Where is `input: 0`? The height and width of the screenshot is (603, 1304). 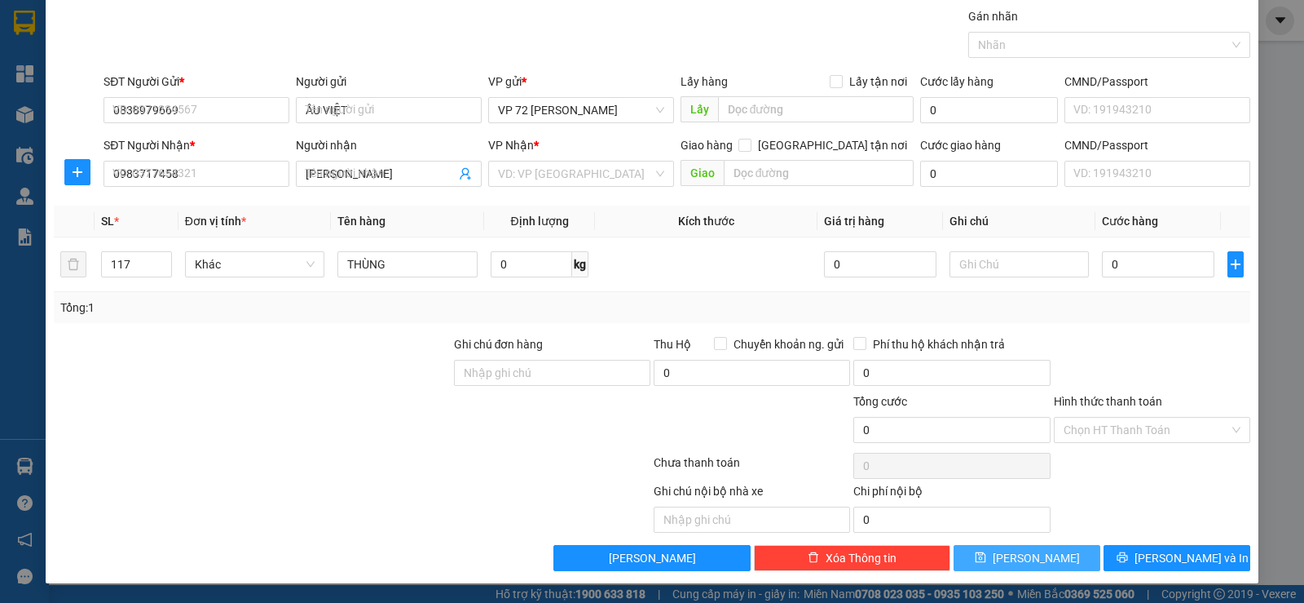
input: 0 is located at coordinates (880, 264).